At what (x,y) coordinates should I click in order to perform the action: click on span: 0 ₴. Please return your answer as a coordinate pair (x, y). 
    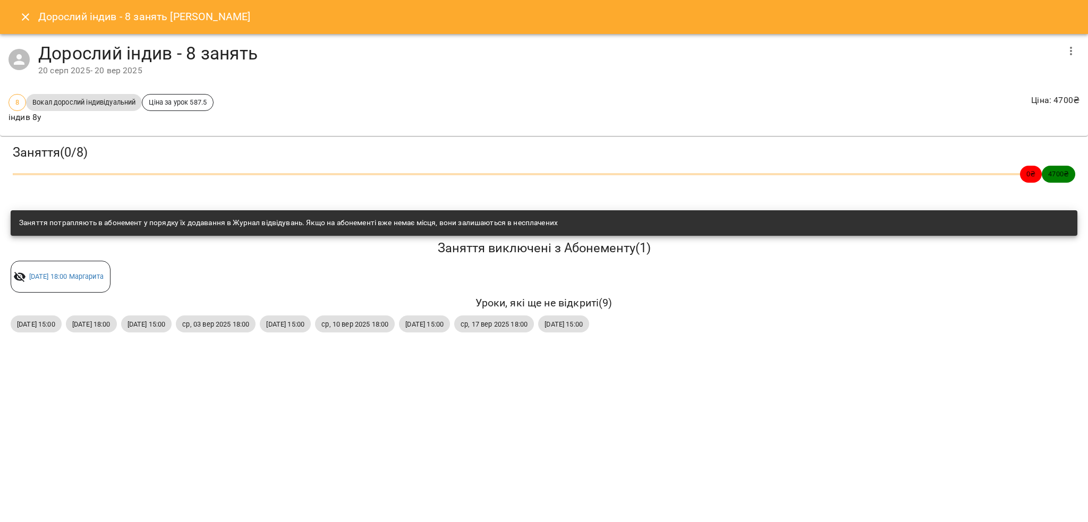
    Looking at the image, I should click on (1030, 174).